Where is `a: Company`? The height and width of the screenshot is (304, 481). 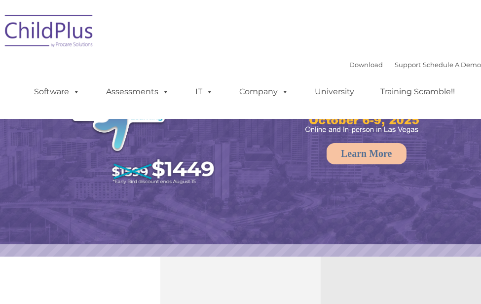 a: Company is located at coordinates (264, 92).